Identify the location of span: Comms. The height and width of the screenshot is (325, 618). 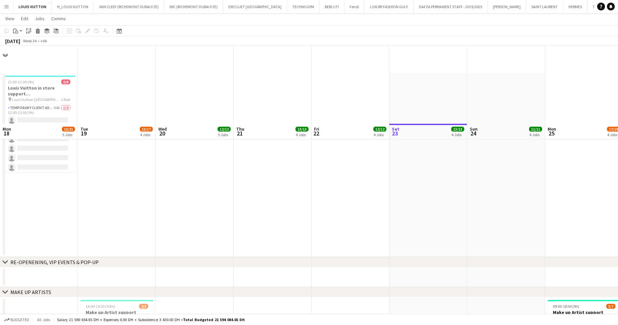
(58, 19).